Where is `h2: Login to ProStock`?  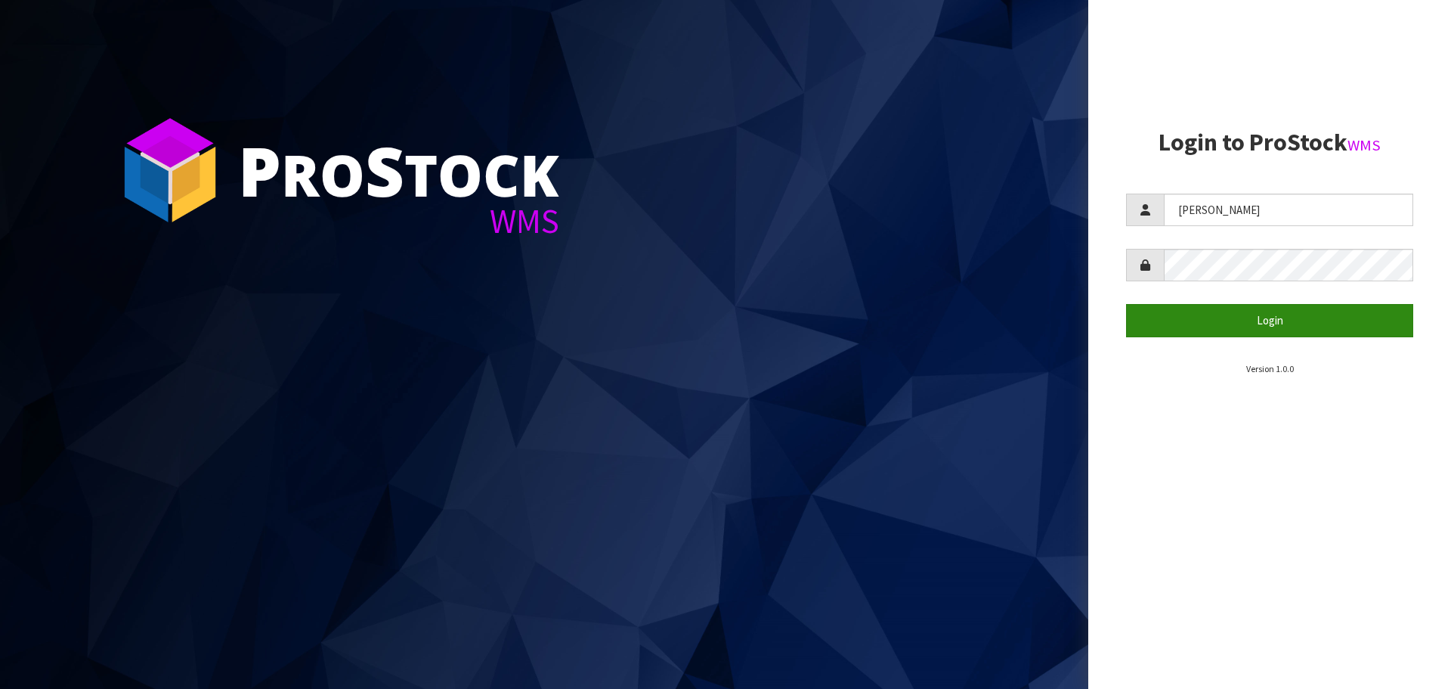 h2: Login to ProStock is located at coordinates (1270, 142).